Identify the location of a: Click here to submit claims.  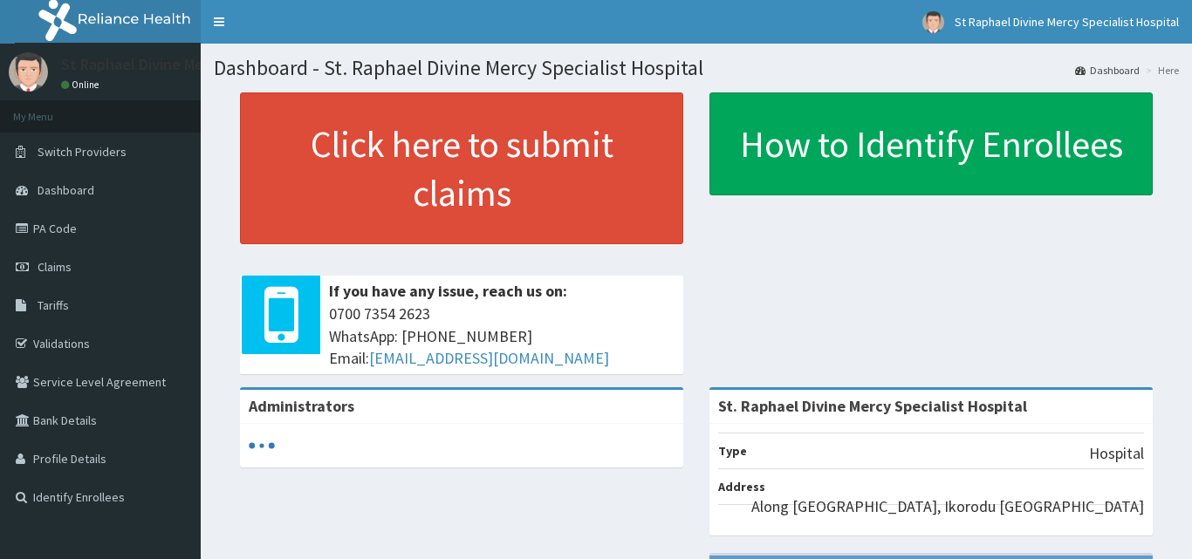
(462, 168).